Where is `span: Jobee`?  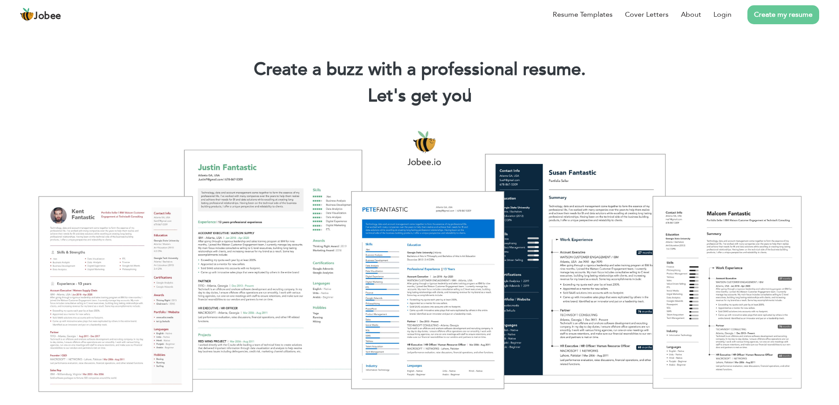
span: Jobee is located at coordinates (48, 16).